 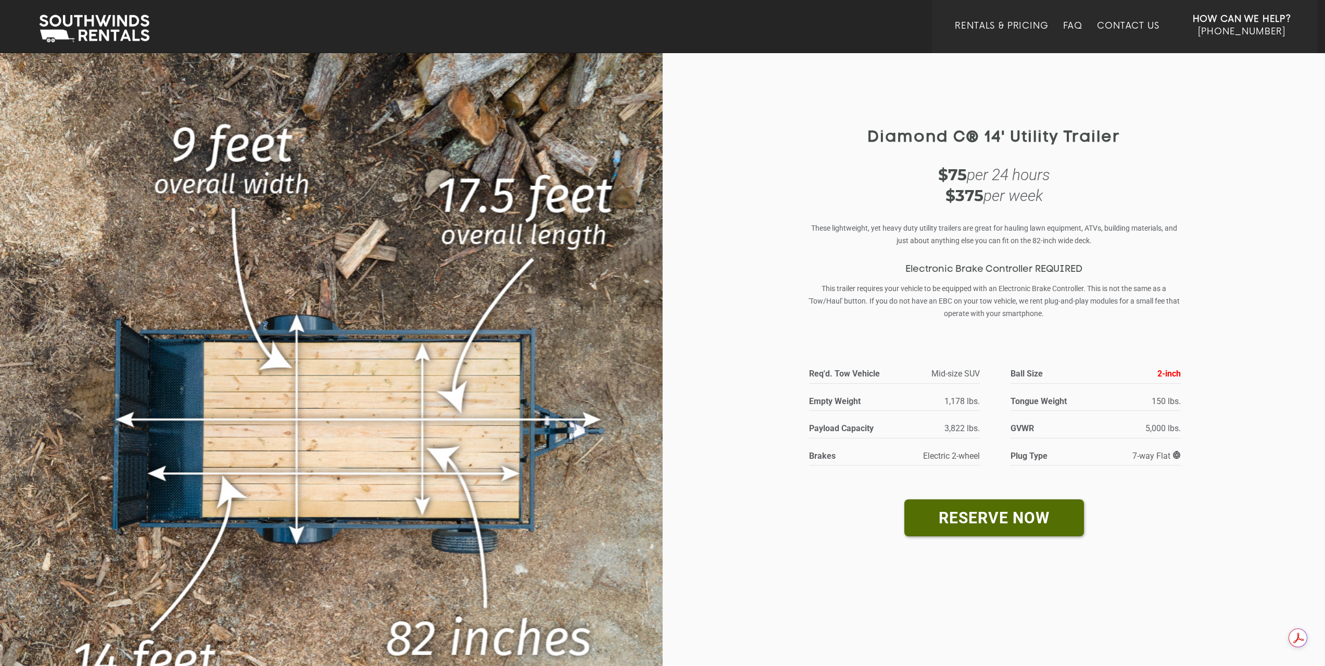 I want to click on h3: Electronic Brake Controller REQUIRED, so click(x=994, y=270).